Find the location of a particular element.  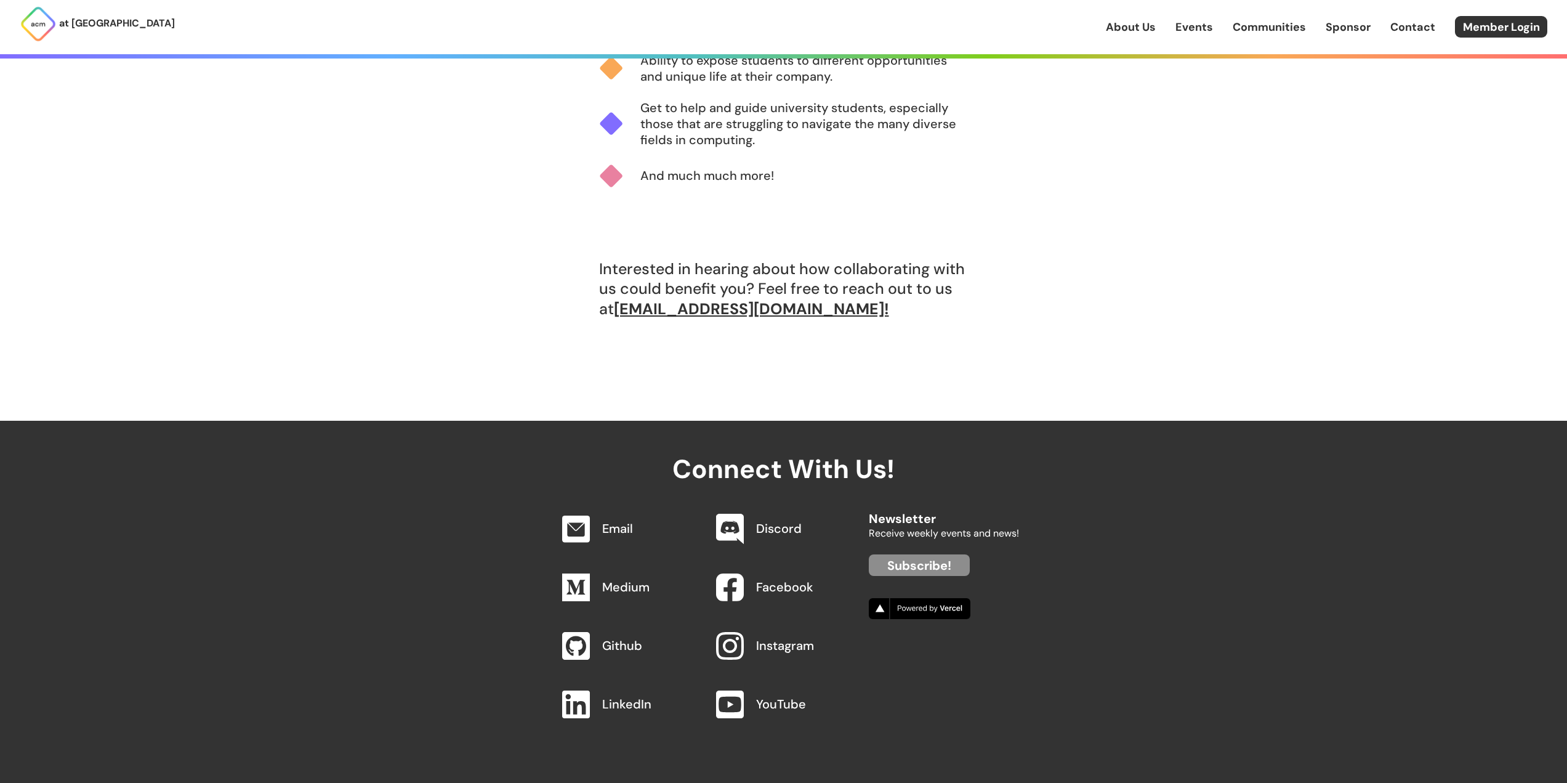

a: YouTube is located at coordinates (781, 704).